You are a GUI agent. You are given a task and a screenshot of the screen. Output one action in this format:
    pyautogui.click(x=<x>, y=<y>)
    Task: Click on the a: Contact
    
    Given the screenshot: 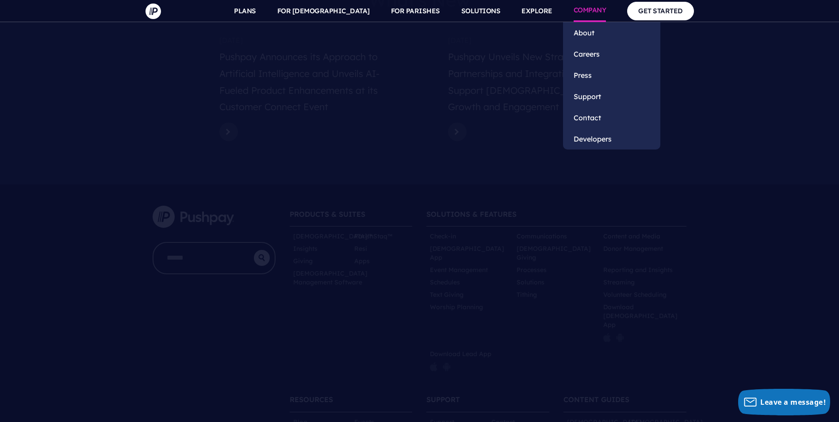 What is the action you would take?
    pyautogui.click(x=612, y=118)
    